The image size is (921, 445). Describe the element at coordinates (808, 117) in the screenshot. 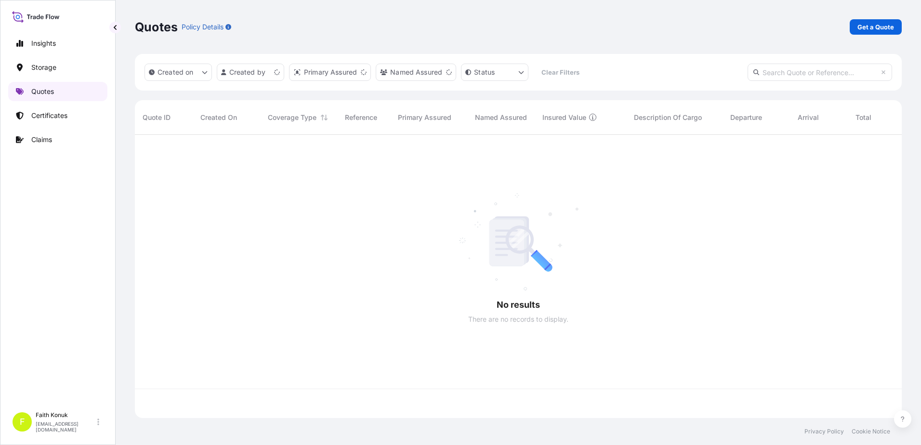

I see `span: Arrival` at that location.